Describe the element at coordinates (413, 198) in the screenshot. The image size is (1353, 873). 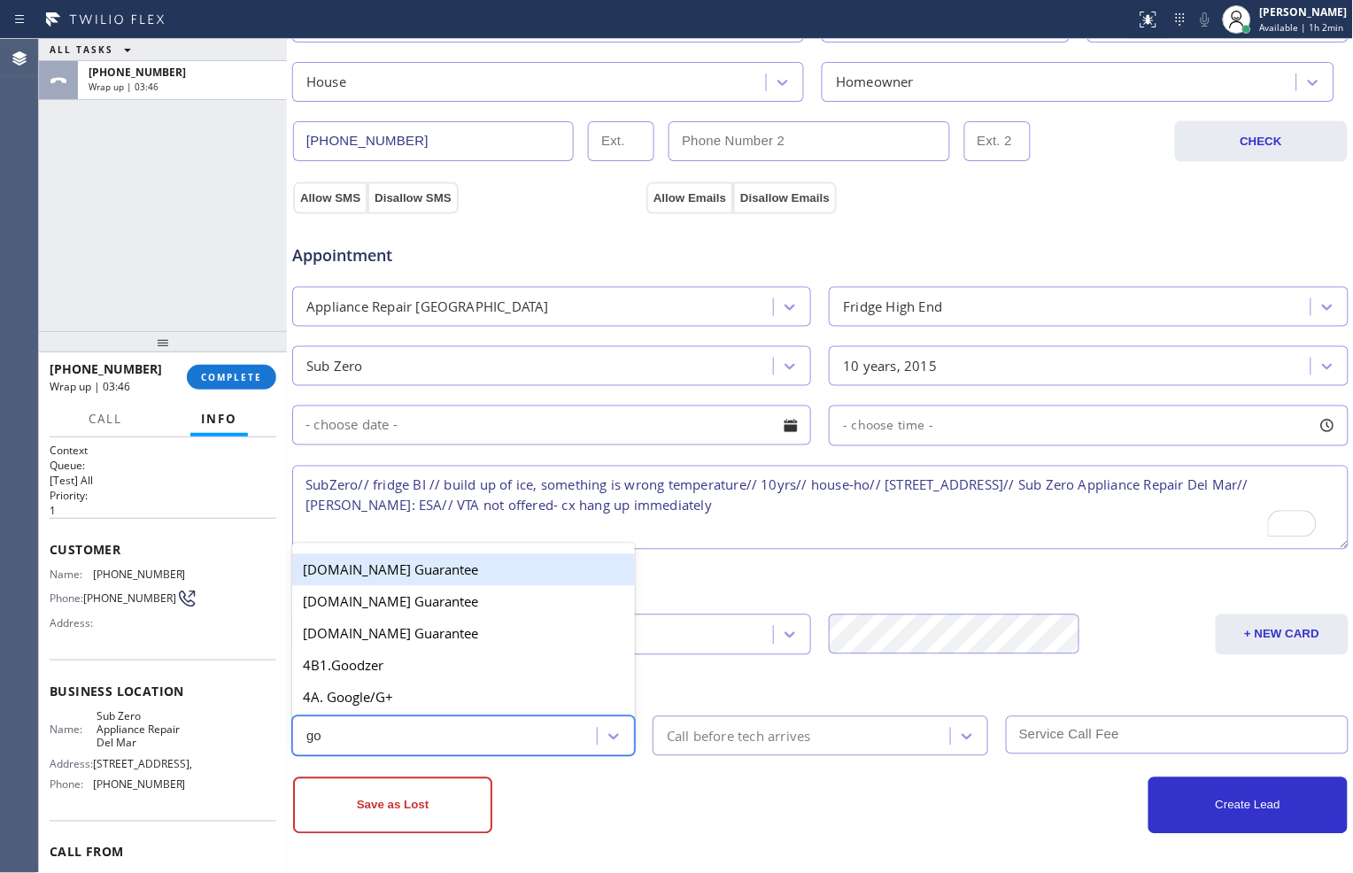
I see `button: Disallow SMS` at that location.